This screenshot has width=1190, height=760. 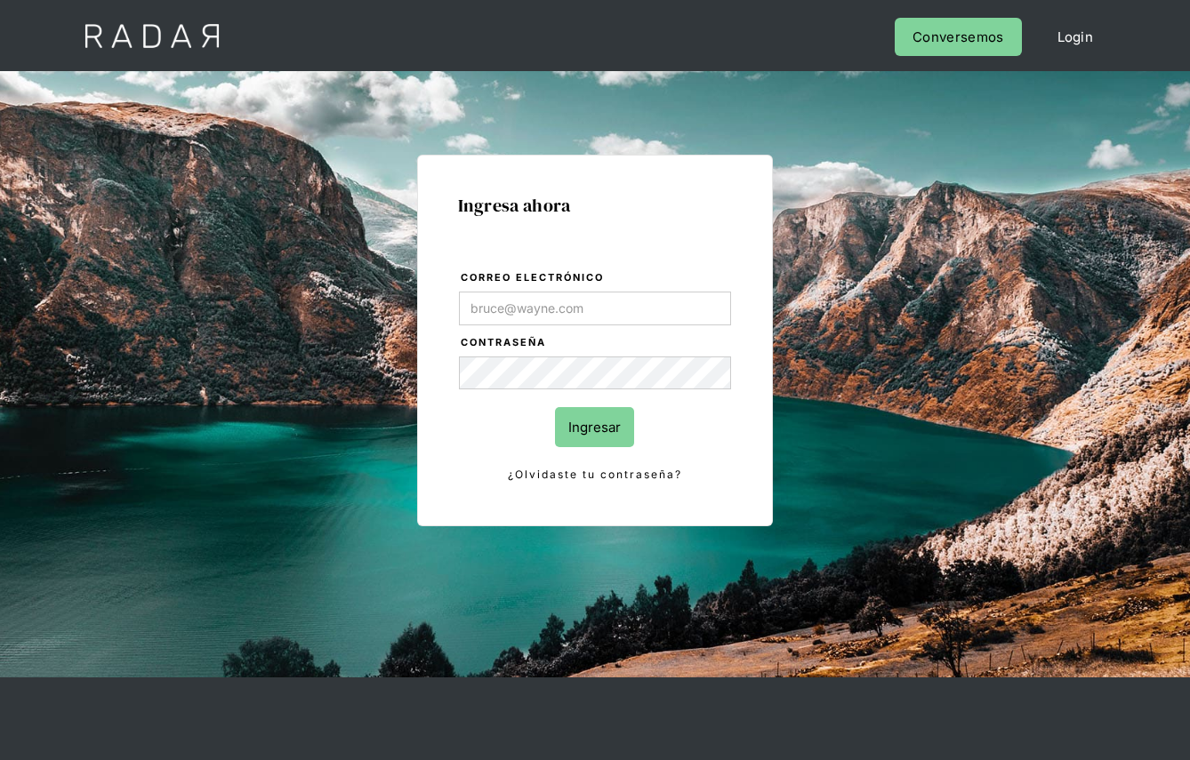 I want to click on h1: Ingresa ahora, so click(x=595, y=205).